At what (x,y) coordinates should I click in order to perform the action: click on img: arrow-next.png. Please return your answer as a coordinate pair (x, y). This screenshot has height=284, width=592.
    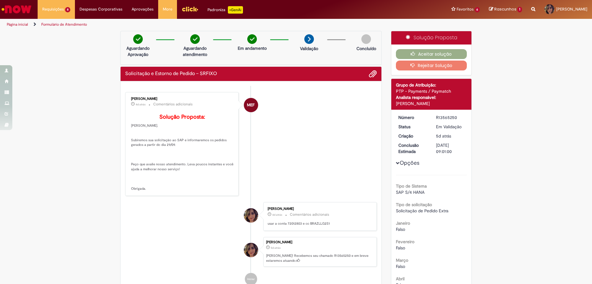
    Looking at the image, I should click on (309, 39).